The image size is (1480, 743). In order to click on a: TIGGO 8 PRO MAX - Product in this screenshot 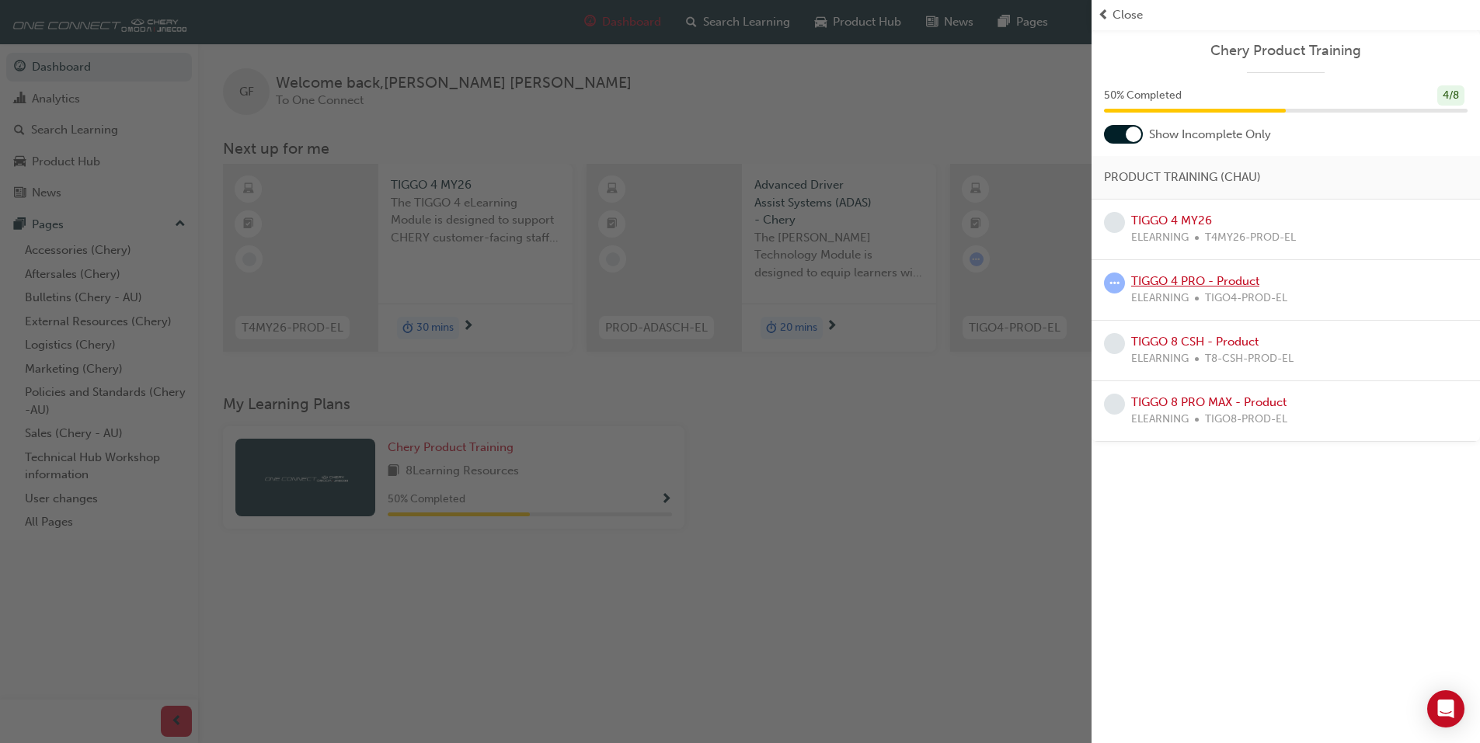, I will do `click(1209, 402)`.